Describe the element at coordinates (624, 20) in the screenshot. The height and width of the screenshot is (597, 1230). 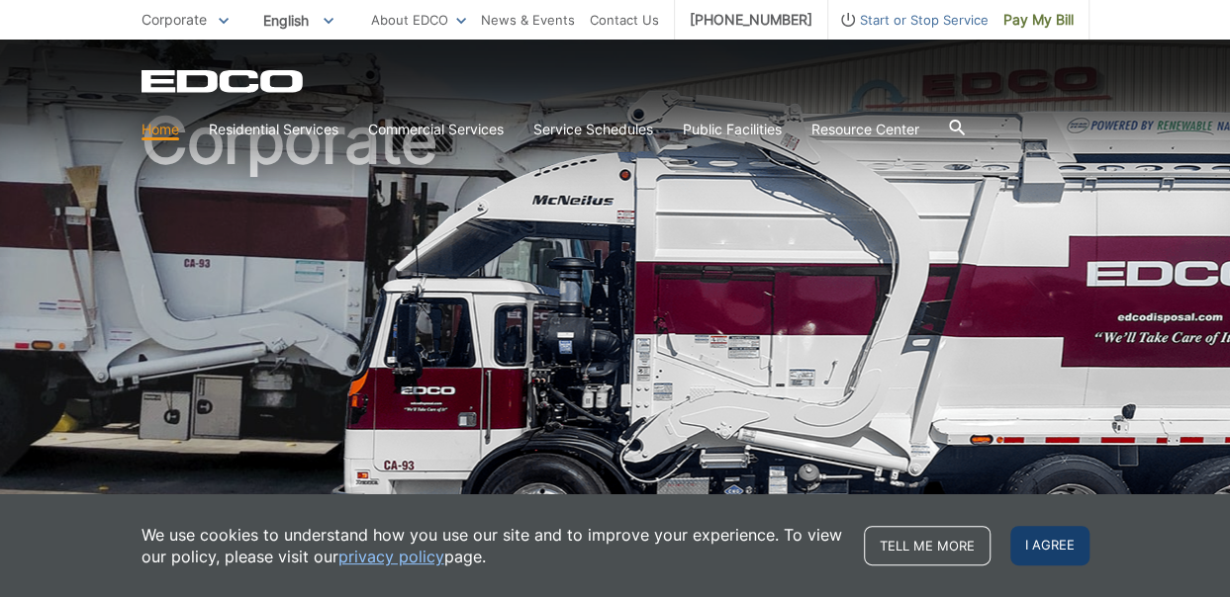
I see `a: Contact Us` at that location.